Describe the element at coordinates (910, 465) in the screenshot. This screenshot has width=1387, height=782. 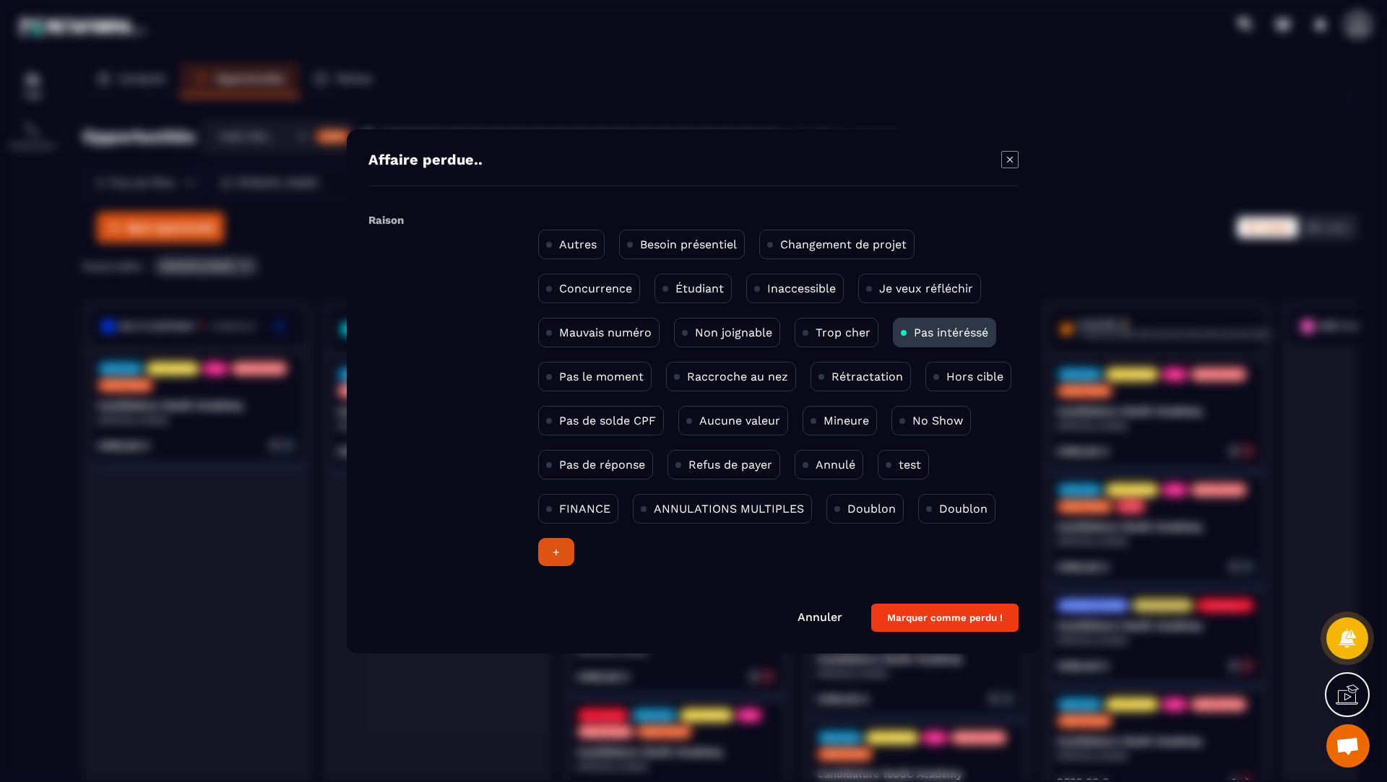
I see `p: test` at that location.